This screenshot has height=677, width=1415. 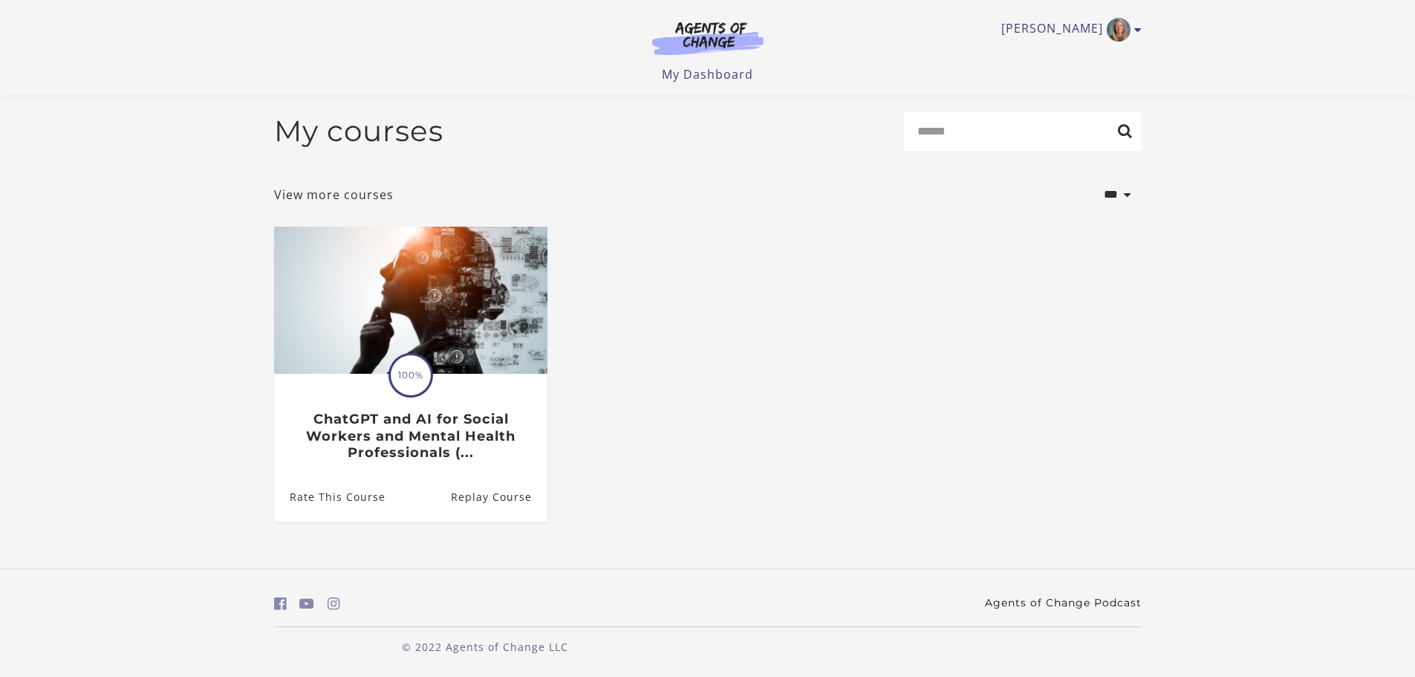 What do you see at coordinates (330, 496) in the screenshot?
I see `a: ChatGPT and AI for Social Workers and Mental Health Professionals (...: Rate This Course` at bounding box center [330, 496].